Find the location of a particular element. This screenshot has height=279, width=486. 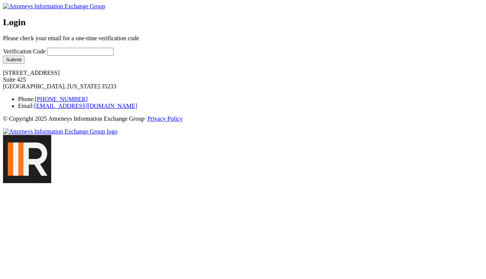

li: Phone: is located at coordinates (250, 99).